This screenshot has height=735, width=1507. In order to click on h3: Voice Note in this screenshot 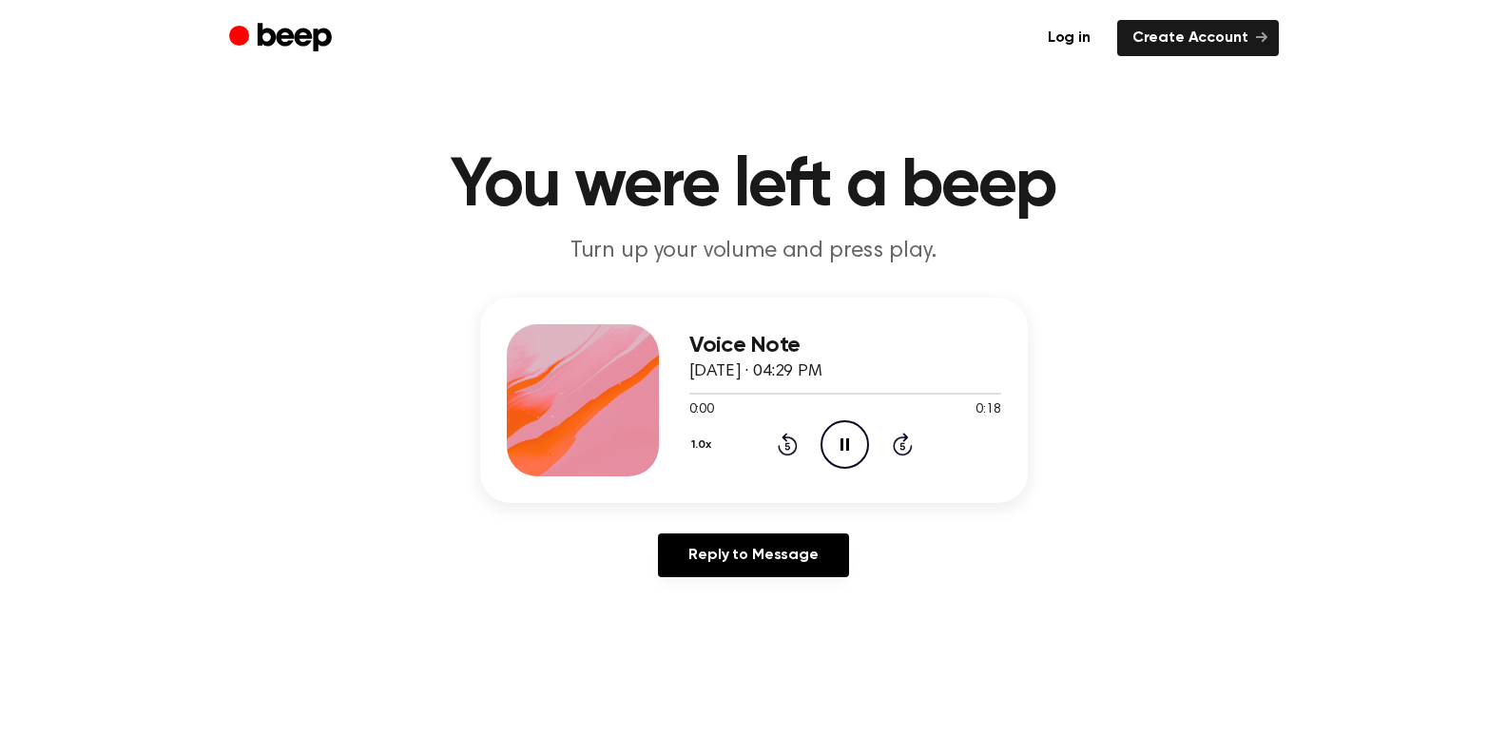, I will do `click(845, 345)`.